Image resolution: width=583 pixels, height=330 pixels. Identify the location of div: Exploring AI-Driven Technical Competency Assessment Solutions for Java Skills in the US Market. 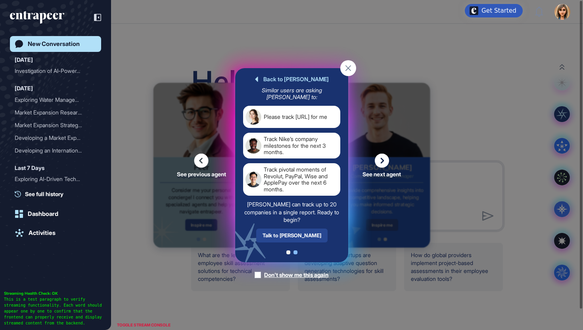
(55, 179).